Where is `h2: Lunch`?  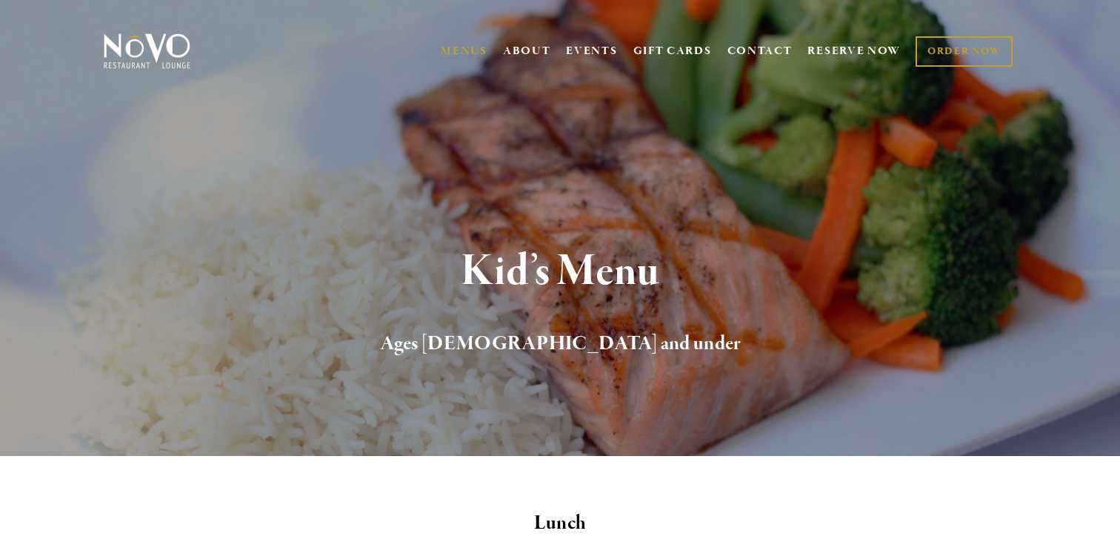 h2: Lunch is located at coordinates (560, 523).